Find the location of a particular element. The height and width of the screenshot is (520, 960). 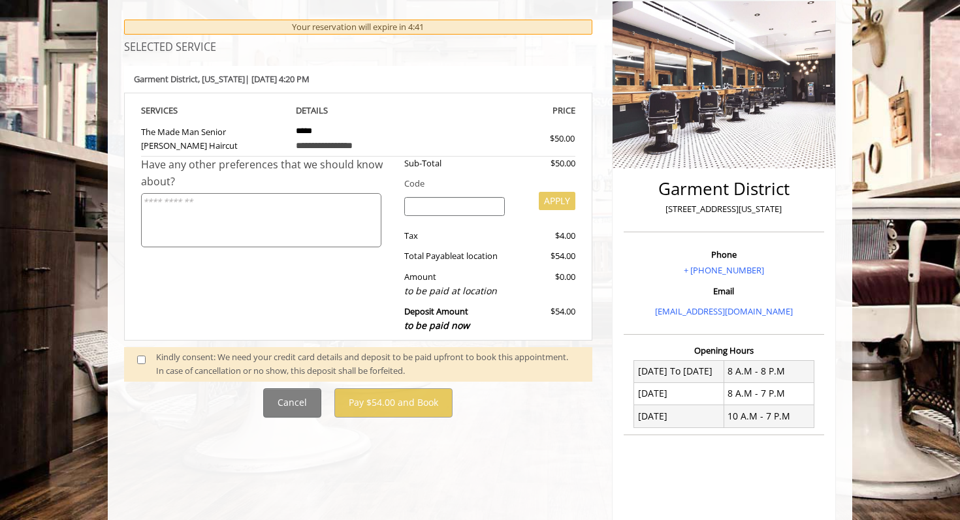

h3: Email is located at coordinates (723, 291).